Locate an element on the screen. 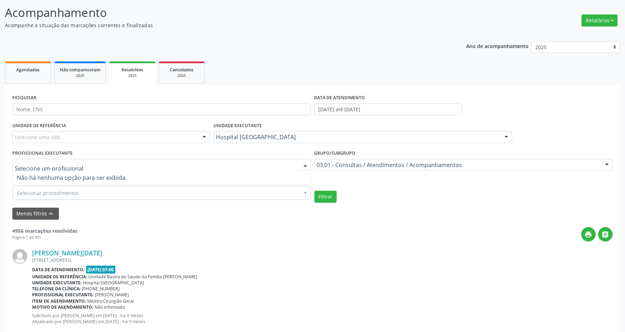 This screenshot has height=332, width=625. b: Motivo de agendamento: is located at coordinates (63, 306).